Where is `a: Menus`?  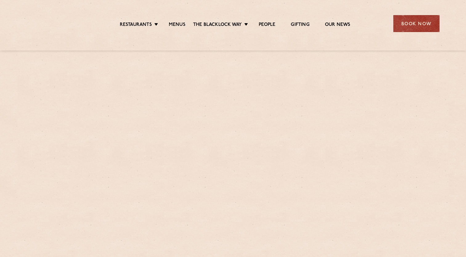
a: Menus is located at coordinates (177, 25).